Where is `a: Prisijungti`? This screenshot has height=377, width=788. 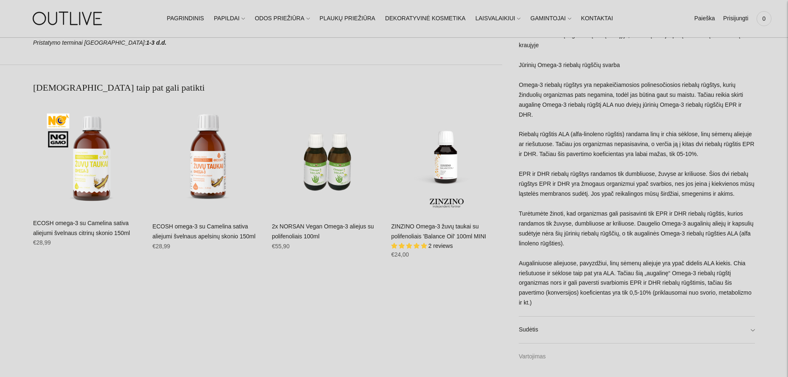 a: Prisijungti is located at coordinates (736, 19).